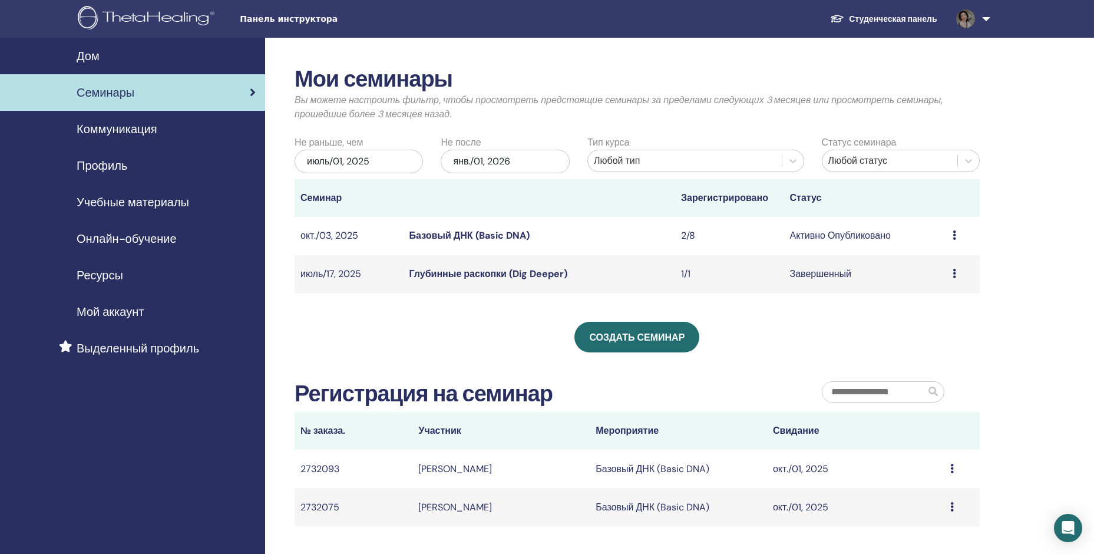 The image size is (1094, 554). Describe the element at coordinates (866, 236) in the screenshot. I see `td: Активно Опубликовано` at that location.